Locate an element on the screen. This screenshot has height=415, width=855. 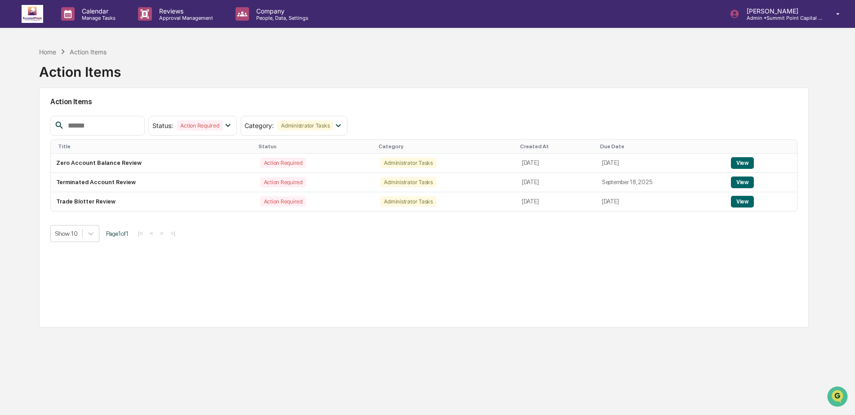
div: Home is located at coordinates (48, 52).